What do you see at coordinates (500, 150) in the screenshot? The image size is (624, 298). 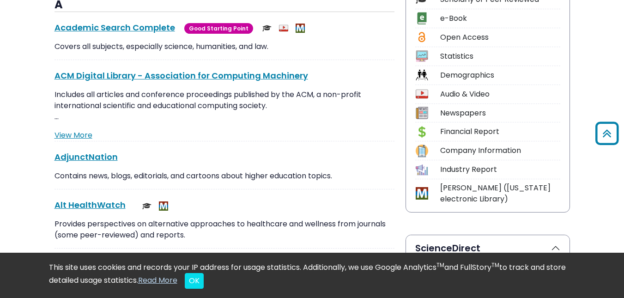 I see `div: Company Information` at bounding box center [500, 150].